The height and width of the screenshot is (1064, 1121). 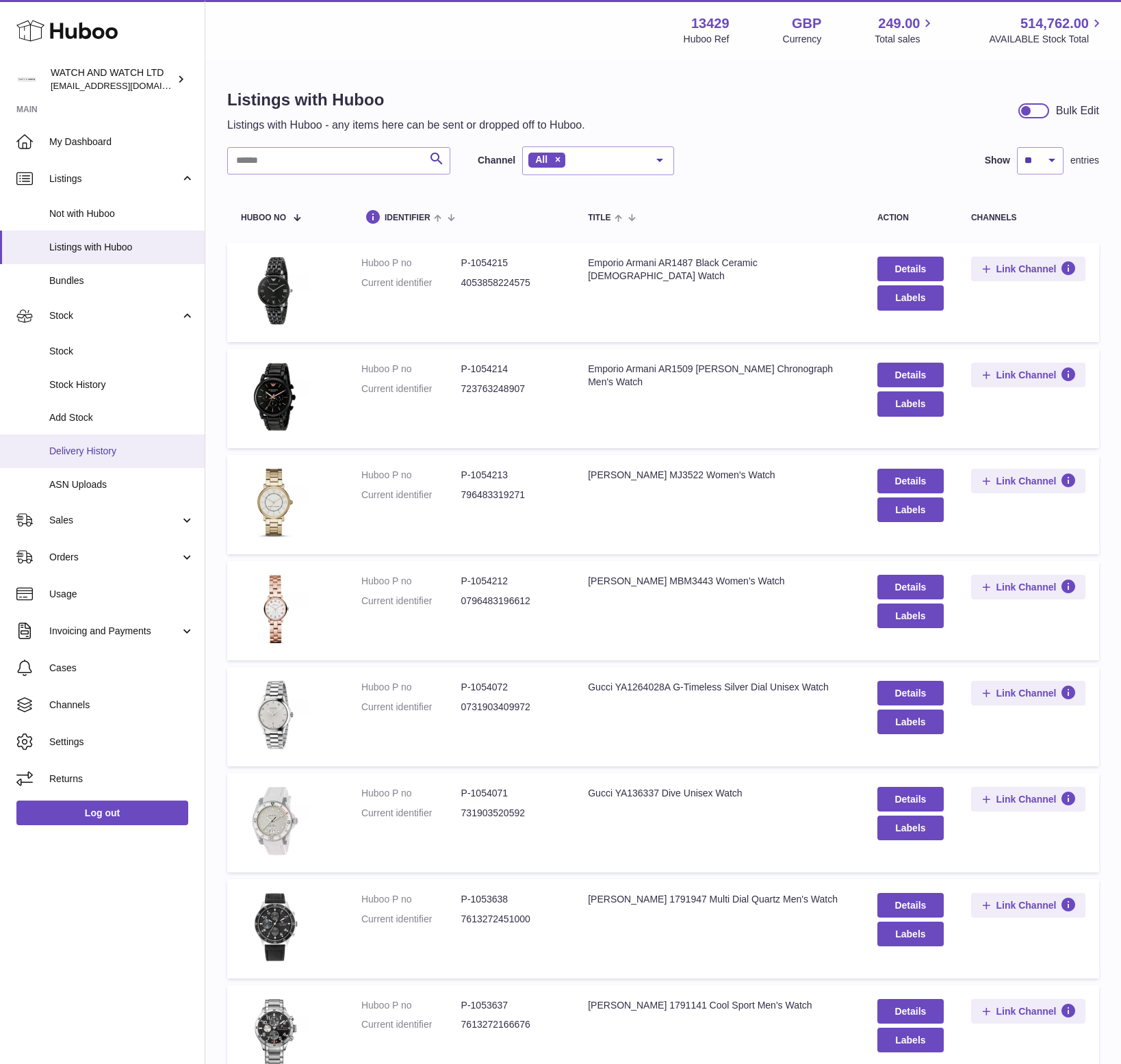 I want to click on p: Listings with Huboo - any items here can be sent or dropped off to Huboo., so click(x=406, y=125).